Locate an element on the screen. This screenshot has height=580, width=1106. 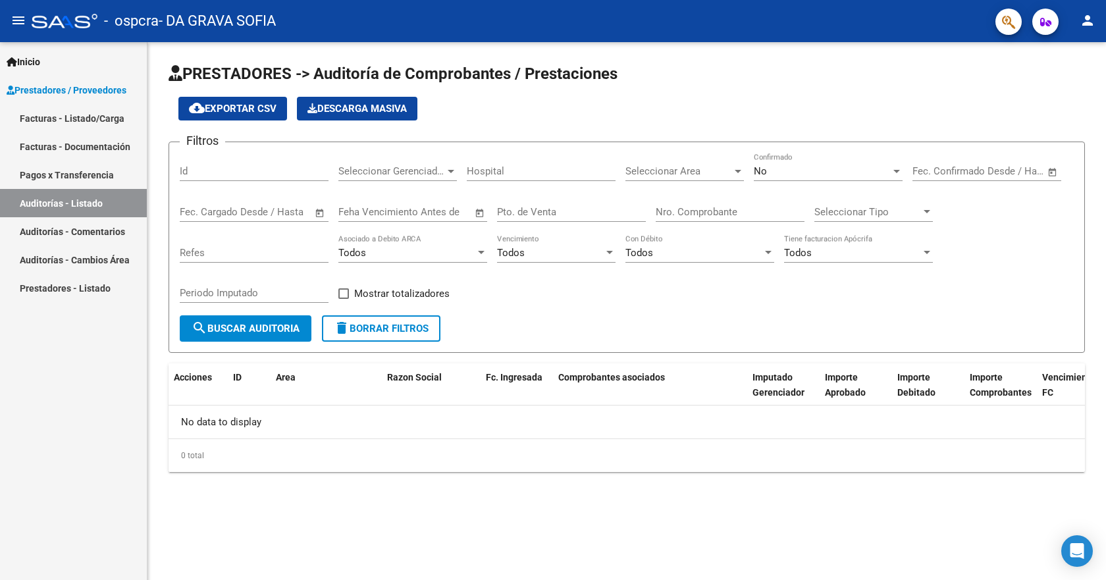
span: Seleccionar Area is located at coordinates (679, 171).